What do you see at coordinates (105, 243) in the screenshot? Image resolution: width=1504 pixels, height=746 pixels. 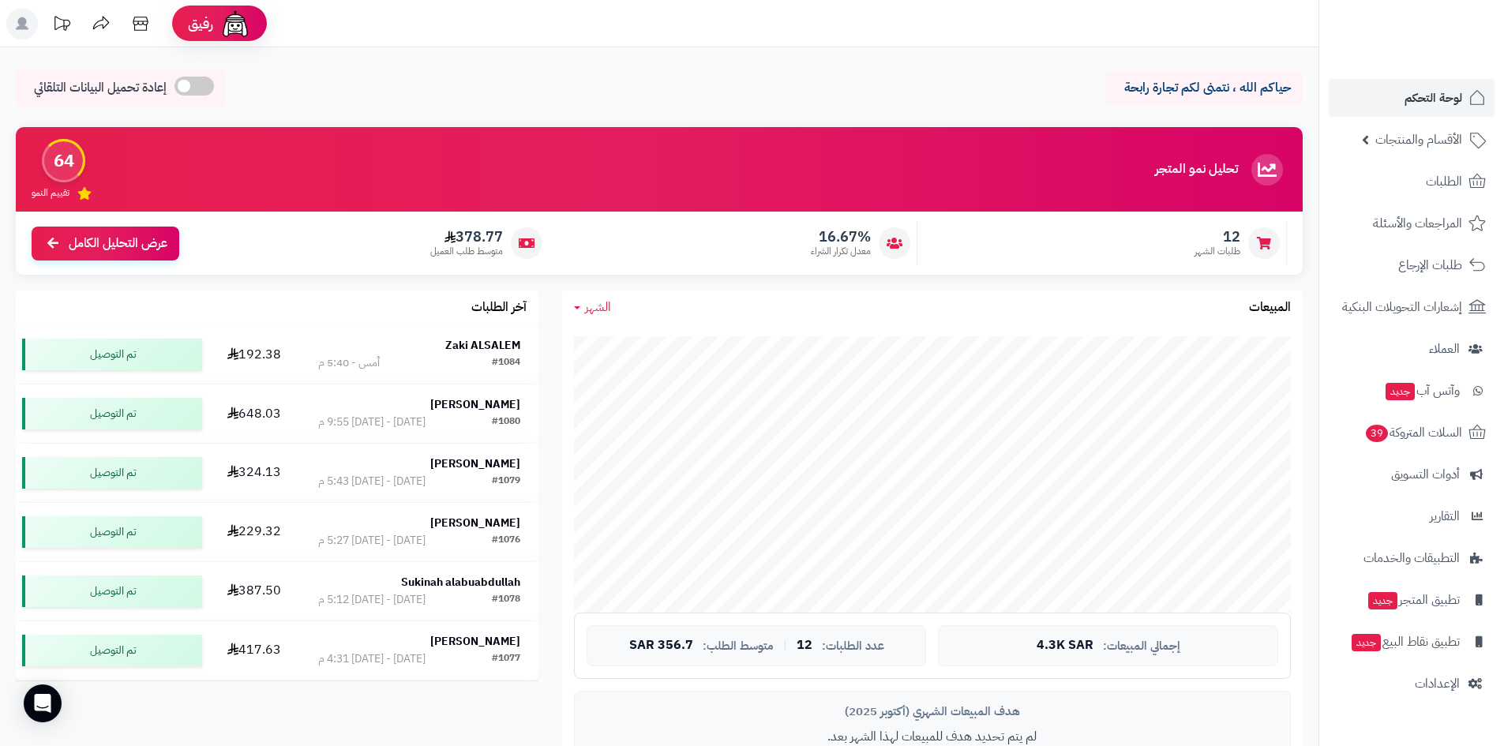 I see `a: عرض التحليل الكامل` at bounding box center [105, 243].